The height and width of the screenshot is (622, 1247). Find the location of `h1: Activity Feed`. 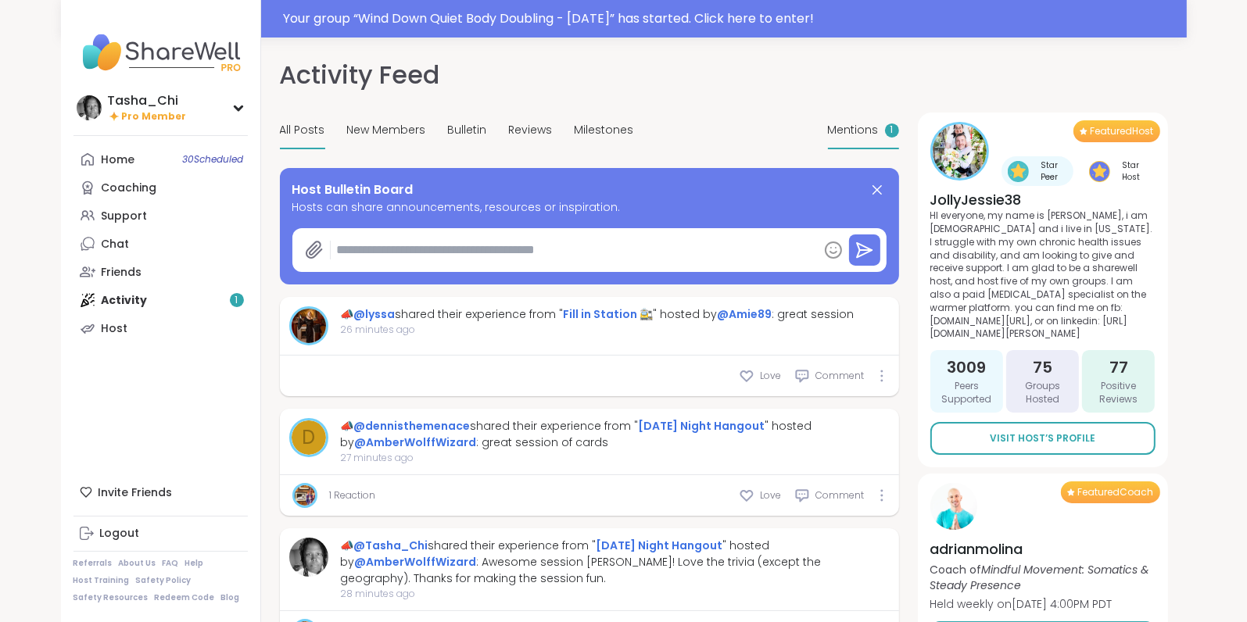

h1: Activity Feed is located at coordinates (360, 75).